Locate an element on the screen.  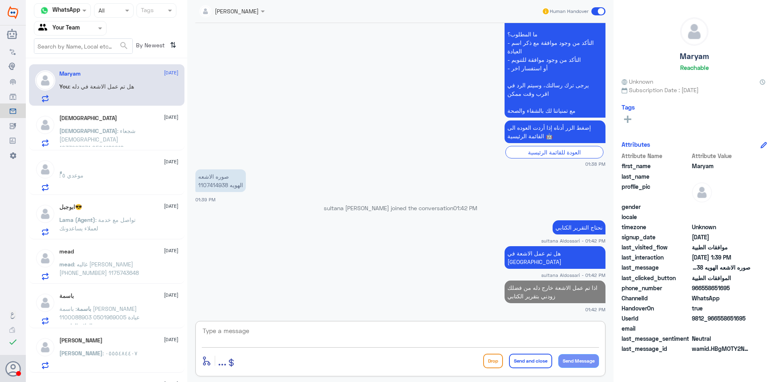
span: Attribute Name is located at coordinates (656, 155).